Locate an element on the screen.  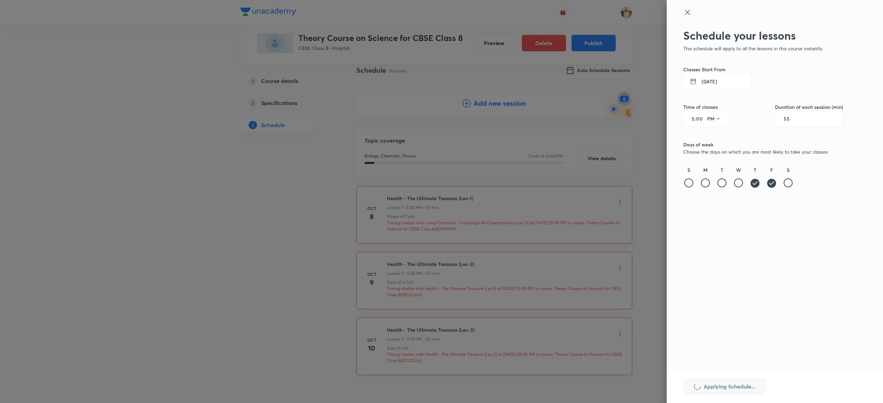
h6: Duration of each session (min) is located at coordinates (809, 107).